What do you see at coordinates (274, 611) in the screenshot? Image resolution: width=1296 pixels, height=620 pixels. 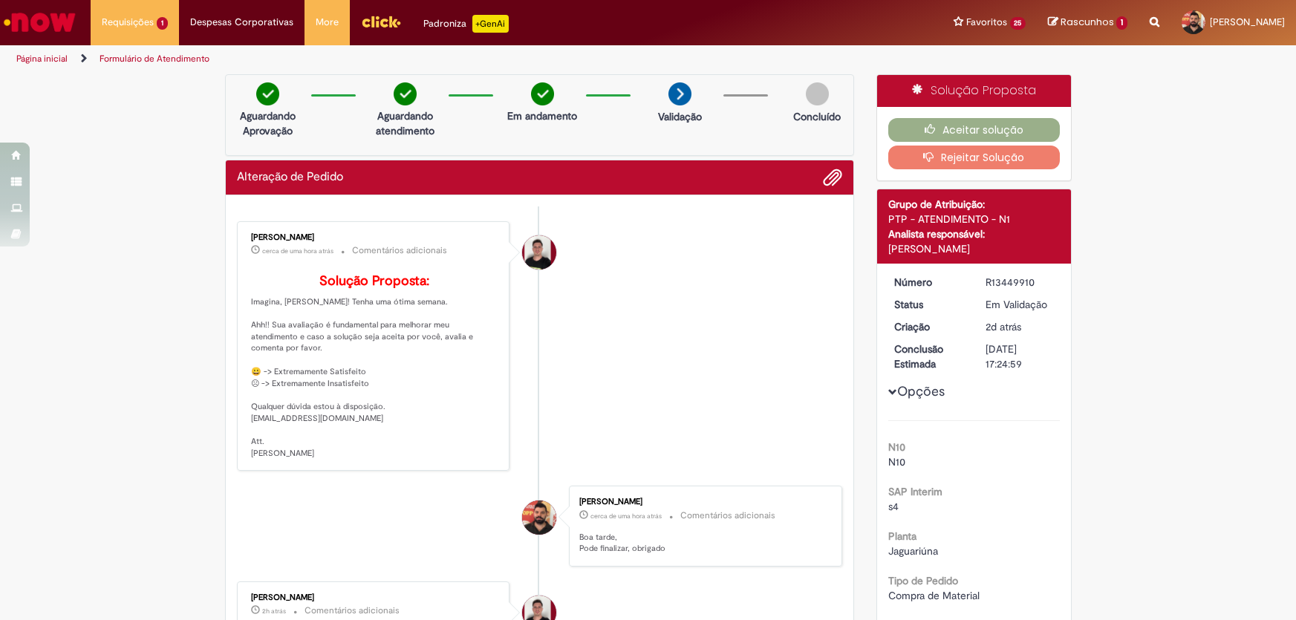 I see `time: 28/08/2025 13:39:57` at bounding box center [274, 611].